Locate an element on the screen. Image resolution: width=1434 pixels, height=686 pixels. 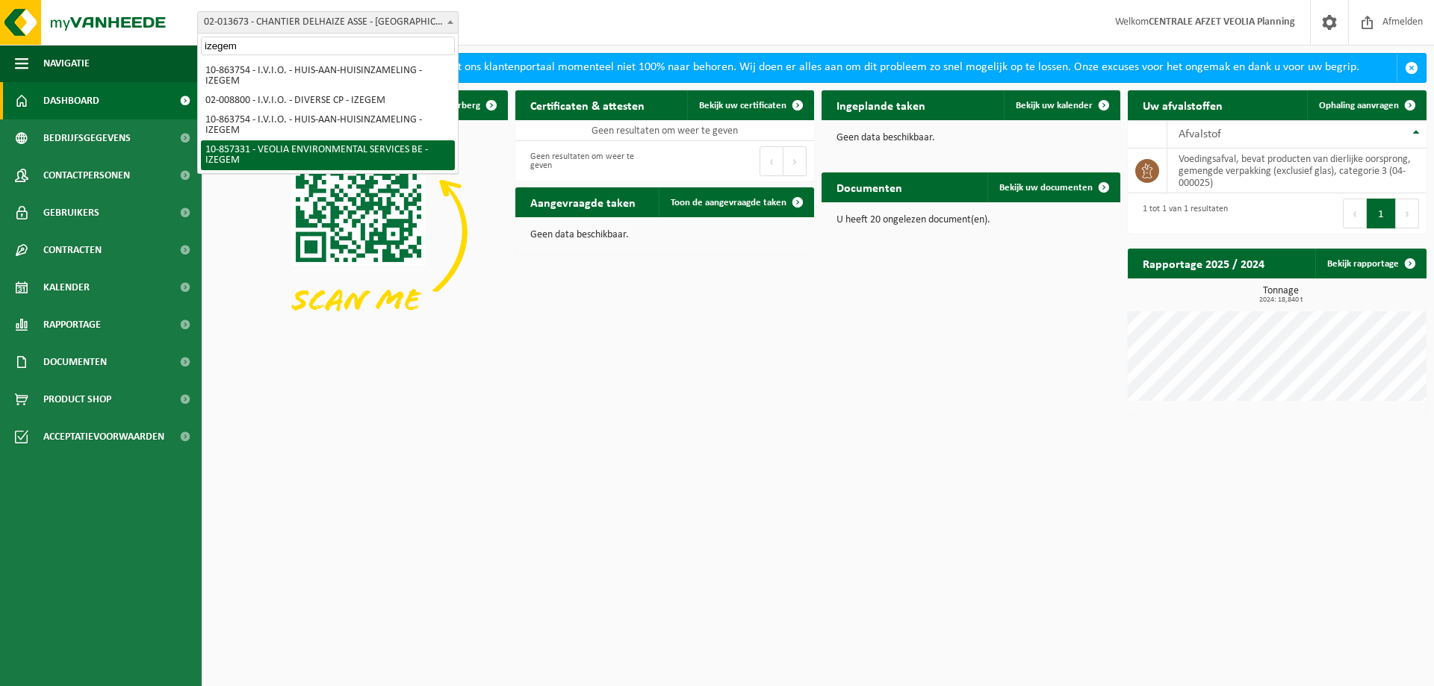
a: Bekijk rapportage is located at coordinates (1370, 264).